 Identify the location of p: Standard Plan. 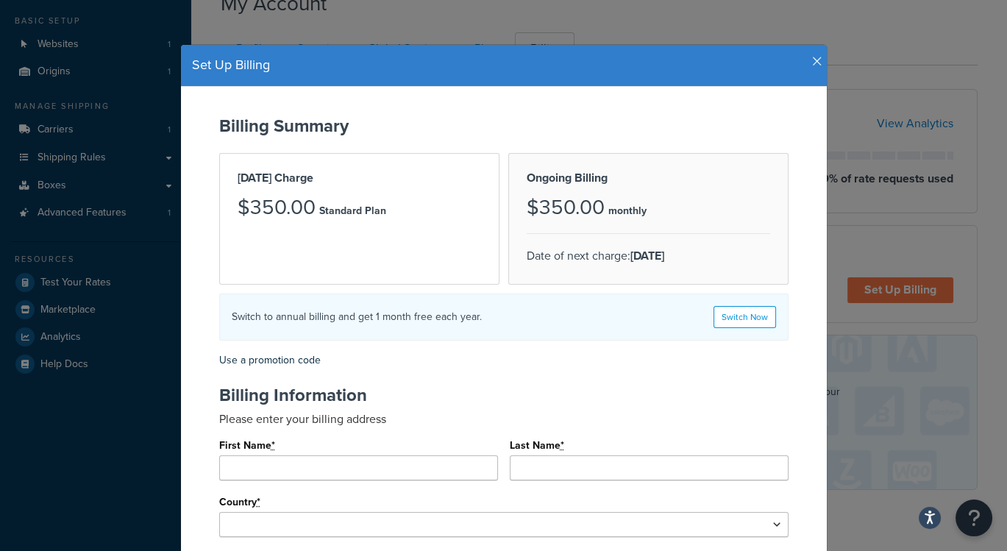
(352, 211).